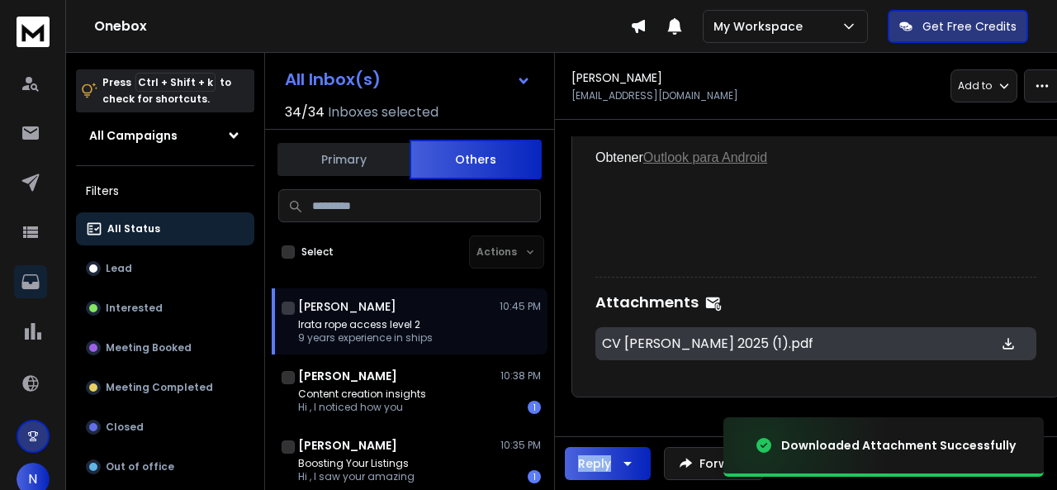 This screenshot has height=490, width=1057. I want to click on p: Closed, so click(125, 427).